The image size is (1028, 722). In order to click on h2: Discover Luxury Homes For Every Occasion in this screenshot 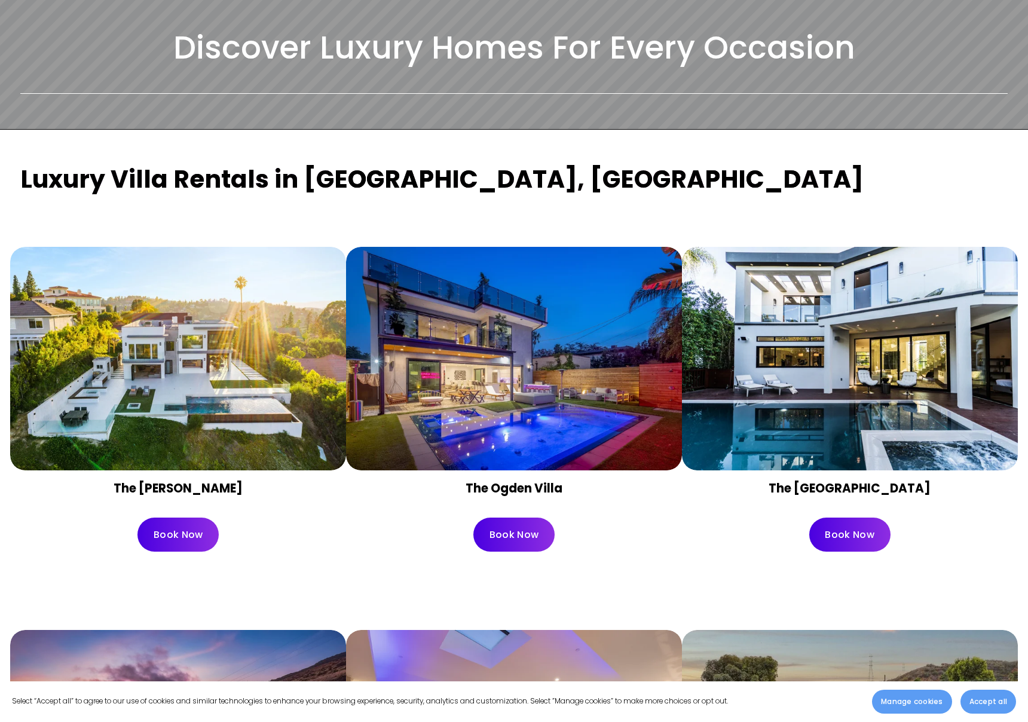, I will do `click(513, 47)`.